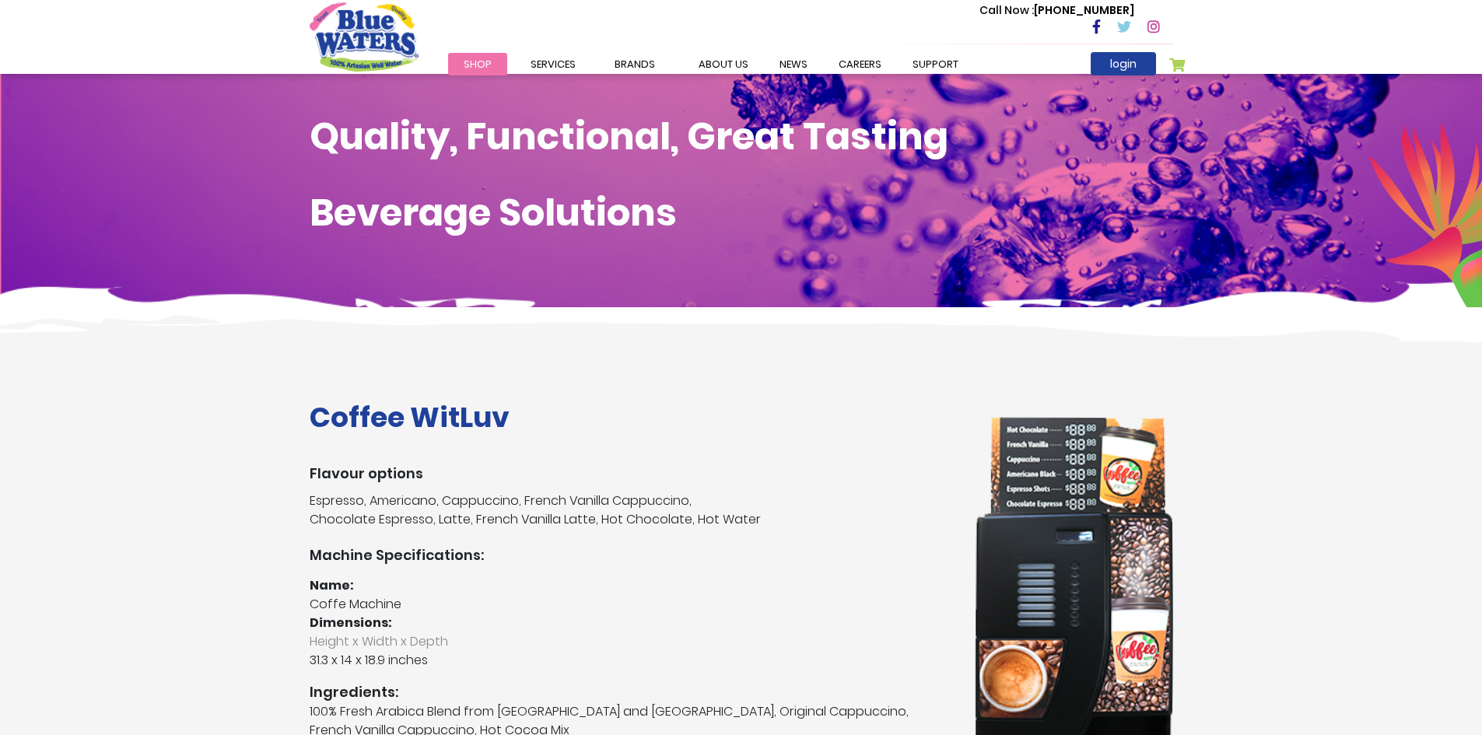 The height and width of the screenshot is (735, 1482). Describe the element at coordinates (794, 64) in the screenshot. I see `a: News` at that location.